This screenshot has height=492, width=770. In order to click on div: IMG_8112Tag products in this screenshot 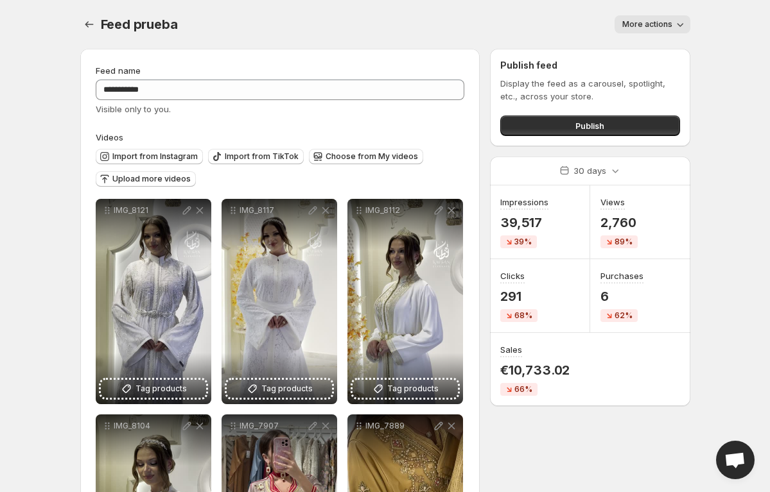, I will do `click(405, 302)`.